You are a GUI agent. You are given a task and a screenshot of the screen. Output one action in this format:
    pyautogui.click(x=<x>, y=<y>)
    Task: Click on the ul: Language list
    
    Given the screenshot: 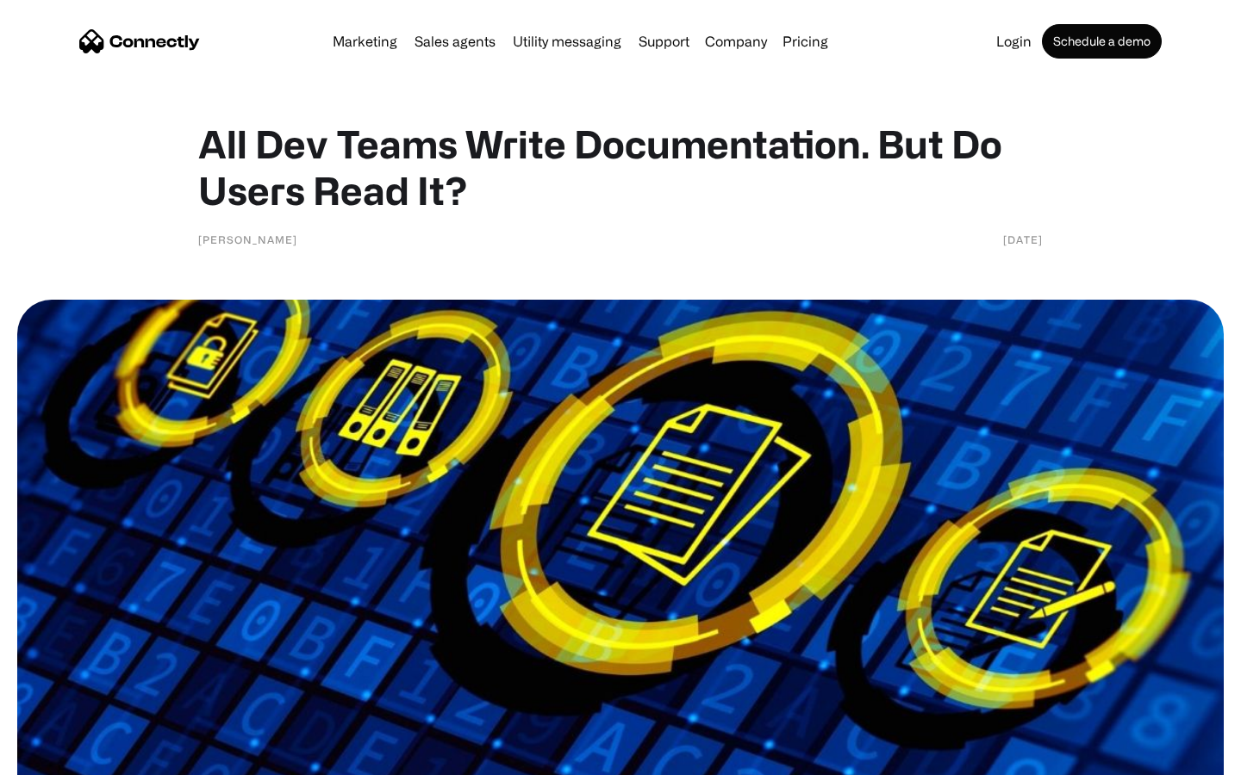 What is the action you would take?
    pyautogui.click(x=69, y=757)
    